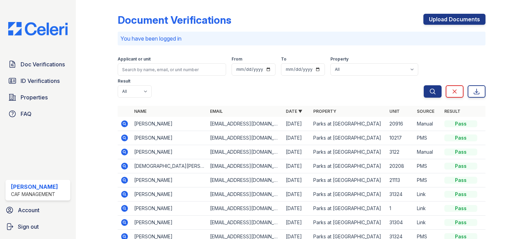 This screenshot has width=527, height=239. I want to click on button: Sign out, so click(38, 226).